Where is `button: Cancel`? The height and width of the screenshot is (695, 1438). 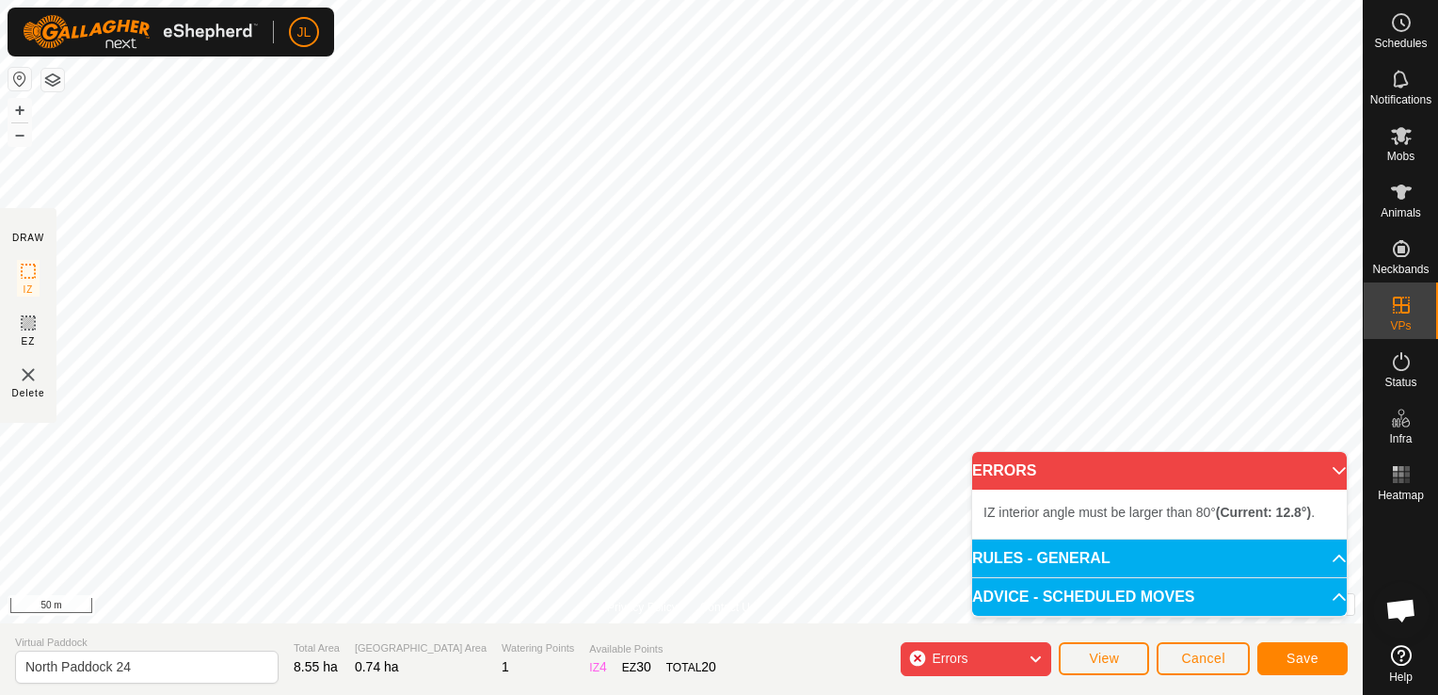 button: Cancel is located at coordinates (1203, 658).